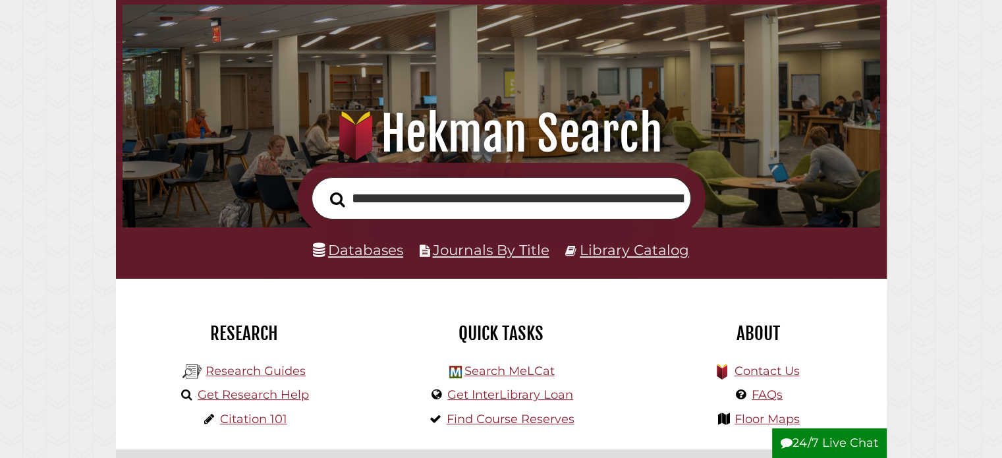 This screenshot has height=458, width=1002. I want to click on h2: Quick Tasks, so click(502, 334).